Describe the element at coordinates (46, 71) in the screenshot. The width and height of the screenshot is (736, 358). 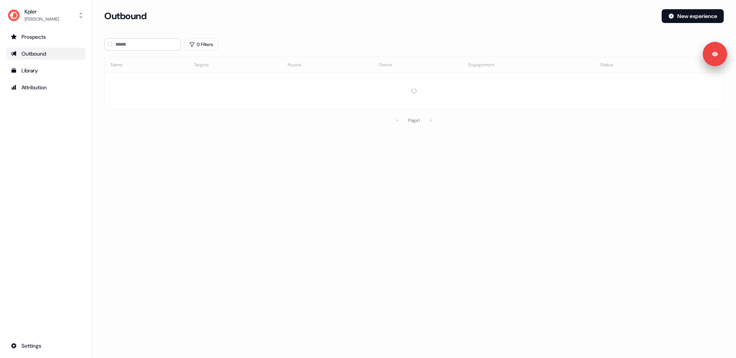
I see `a: Go to templates` at that location.